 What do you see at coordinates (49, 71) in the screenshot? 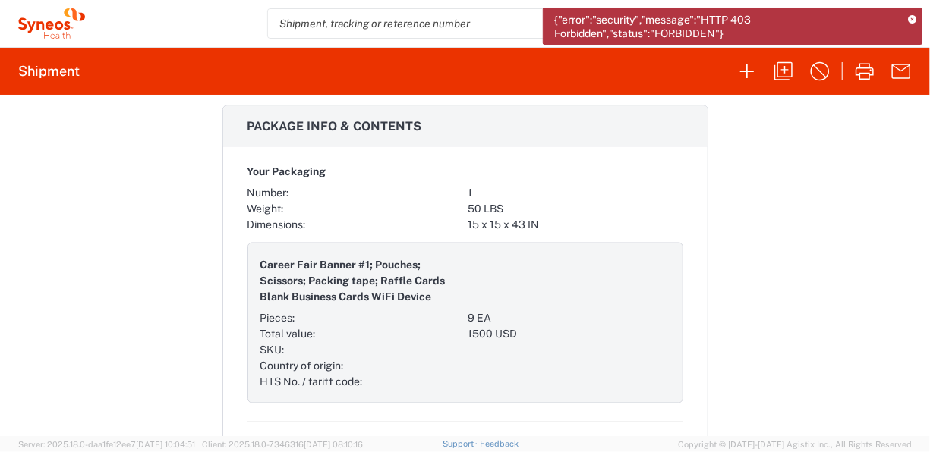
I see `h2: Shipment` at bounding box center [49, 71].